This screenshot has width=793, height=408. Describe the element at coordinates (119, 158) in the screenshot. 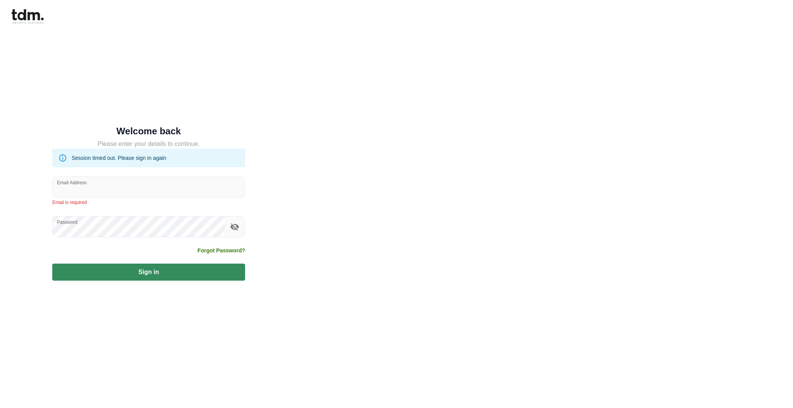

I see `div: Session timed out. Please sign in again` at that location.